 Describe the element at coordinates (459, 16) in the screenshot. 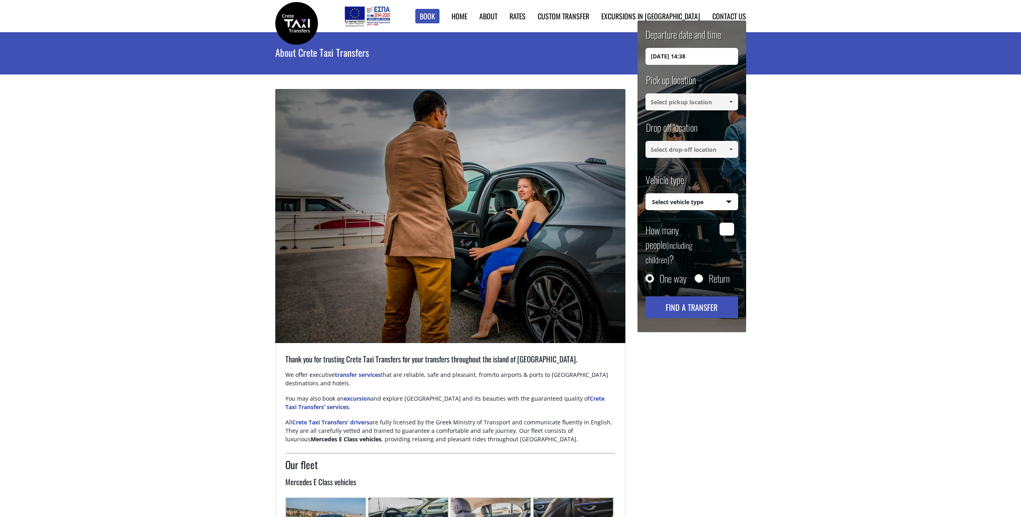

I see `a: Home` at that location.